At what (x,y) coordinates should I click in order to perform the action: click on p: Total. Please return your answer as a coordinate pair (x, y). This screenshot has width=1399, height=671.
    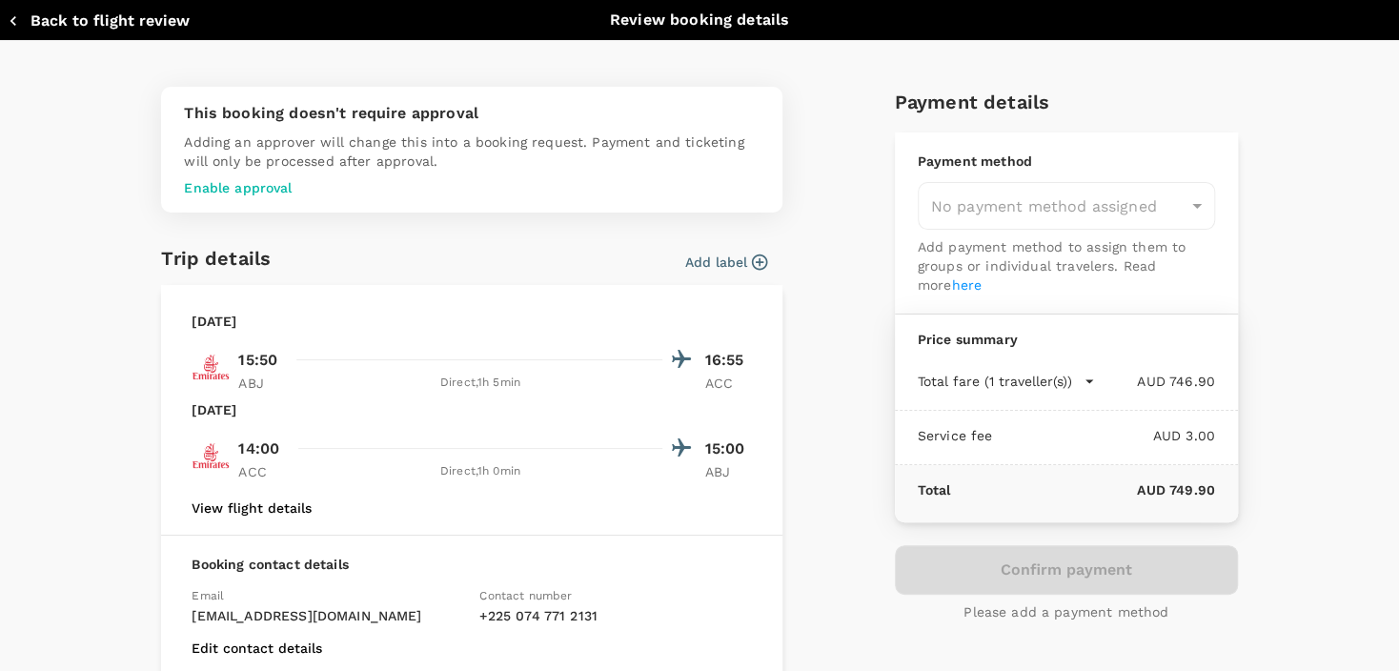
    Looking at the image, I should click on (934, 490).